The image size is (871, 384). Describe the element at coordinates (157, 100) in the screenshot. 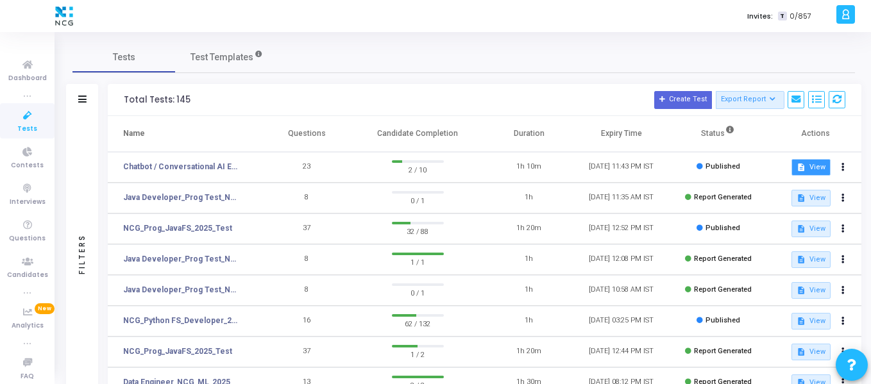

I see `div: Total Tests: 145` at that location.